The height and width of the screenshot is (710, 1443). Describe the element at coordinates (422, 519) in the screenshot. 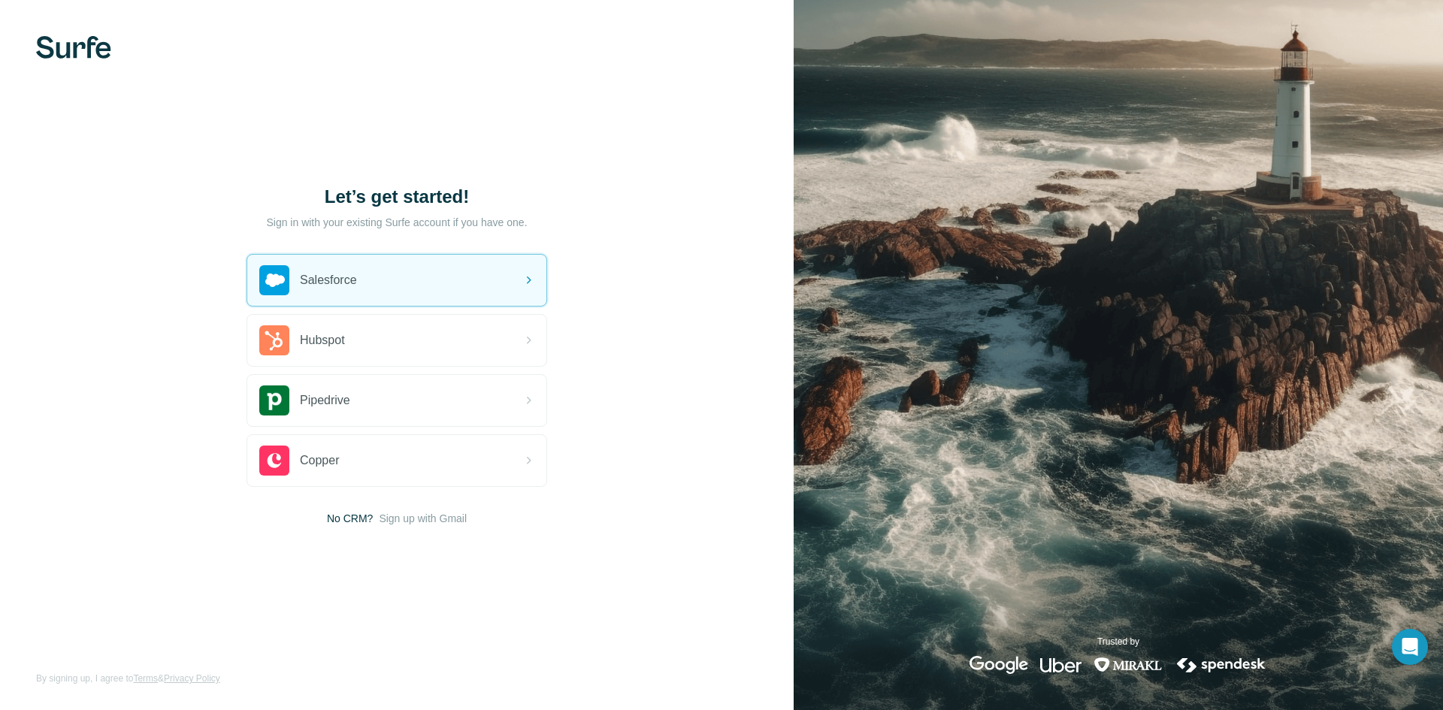

I see `span: Sign up with Gmail` at that location.